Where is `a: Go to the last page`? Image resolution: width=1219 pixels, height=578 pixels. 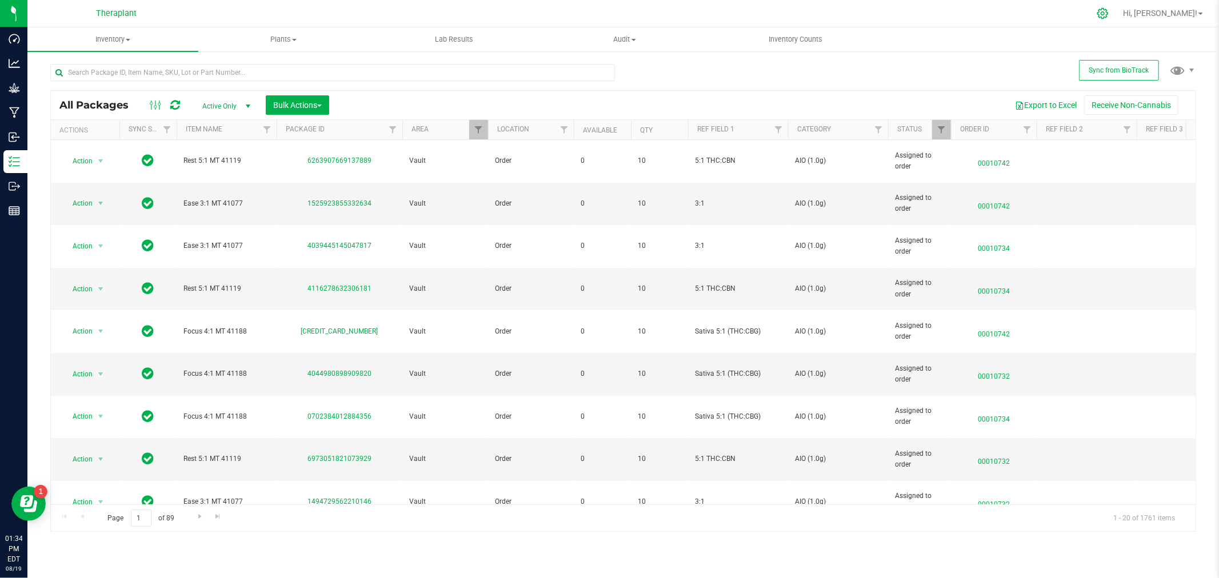
a: Go to the last page is located at coordinates (218, 517).